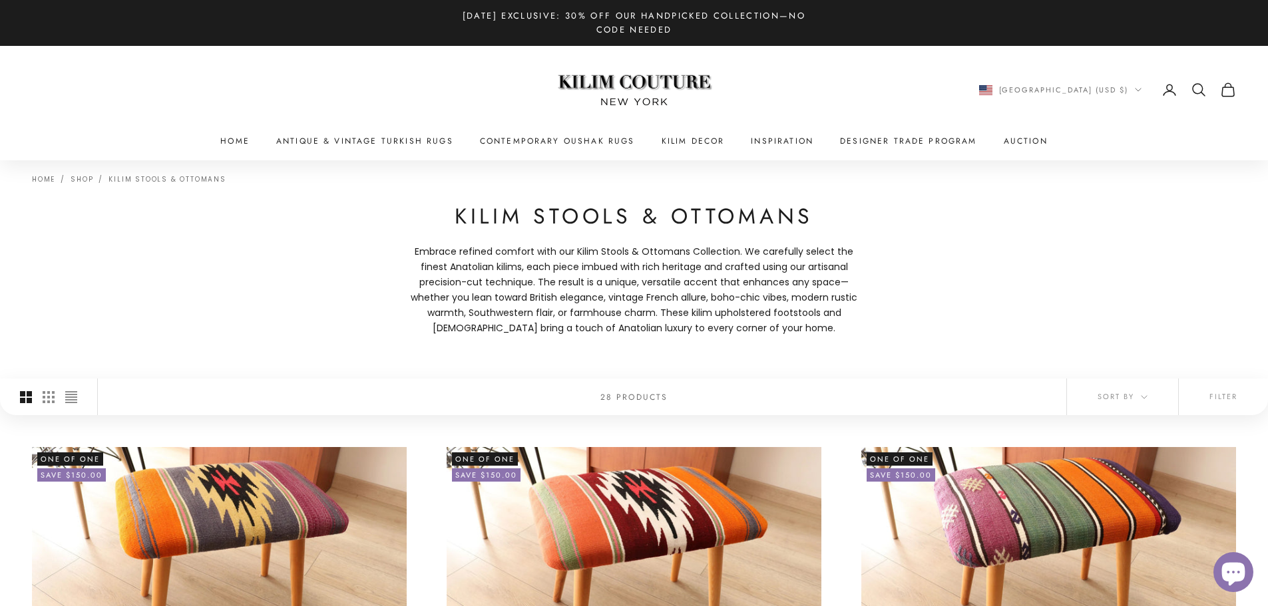 Image resolution: width=1268 pixels, height=606 pixels. What do you see at coordinates (26, 397) in the screenshot?
I see `button: Switch to larger product images` at bounding box center [26, 397].